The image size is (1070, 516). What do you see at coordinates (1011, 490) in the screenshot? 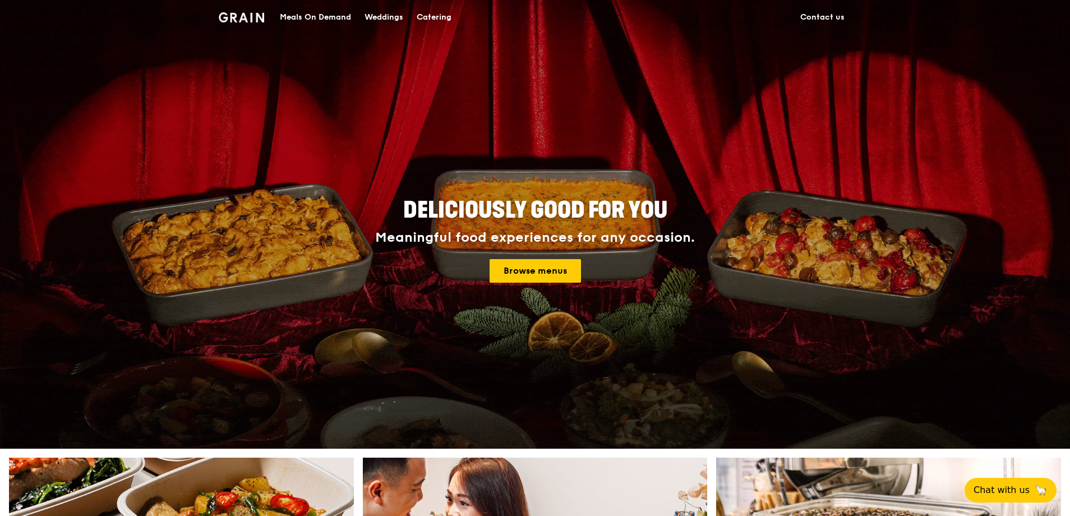
I see `button: Chat with us🦙` at bounding box center [1011, 490].